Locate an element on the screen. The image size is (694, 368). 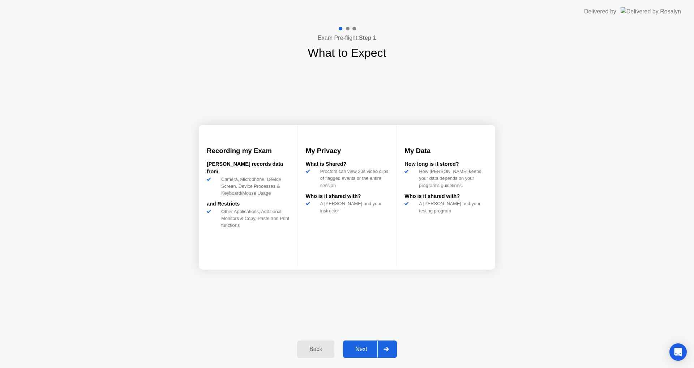
div: Proctors can view 20s video clips of flagged events or the entire session is located at coordinates (353, 178).